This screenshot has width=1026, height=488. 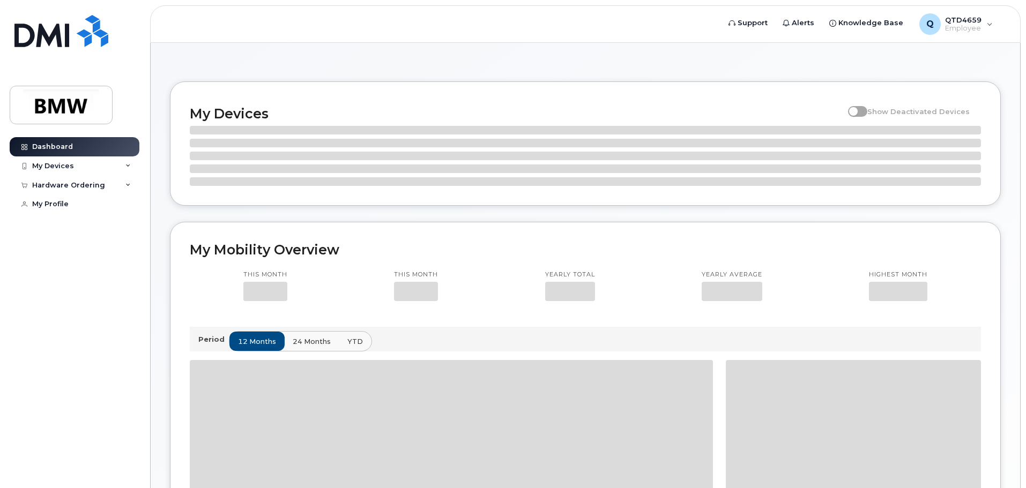 What do you see at coordinates (853, 106) in the screenshot?
I see `input: Show Deactivated Devices` at bounding box center [853, 106].